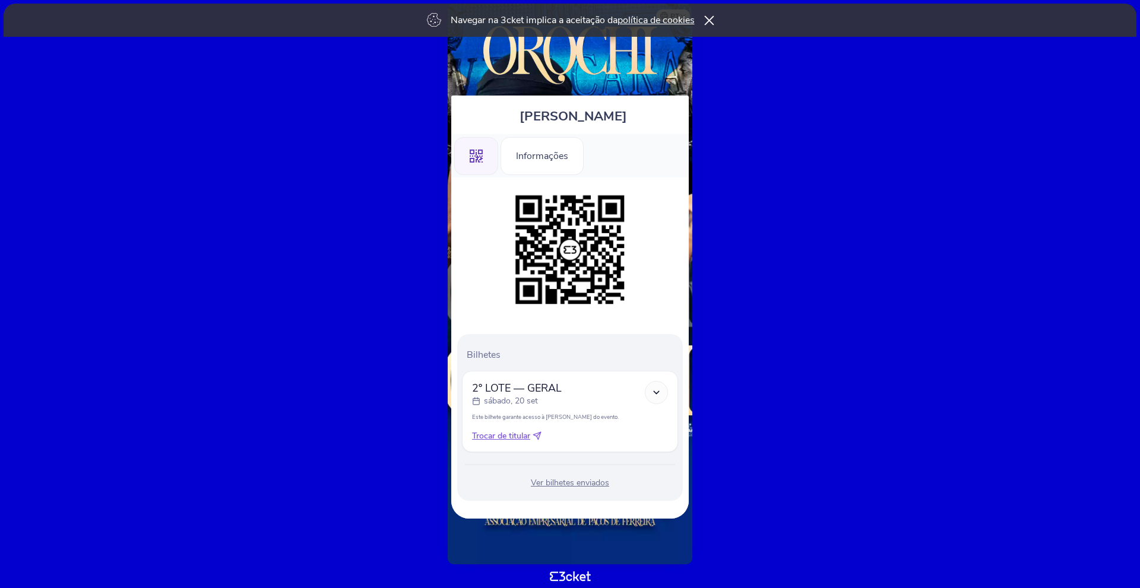 This screenshot has width=1140, height=588. I want to click on p: sábado, 20 set, so click(510, 401).